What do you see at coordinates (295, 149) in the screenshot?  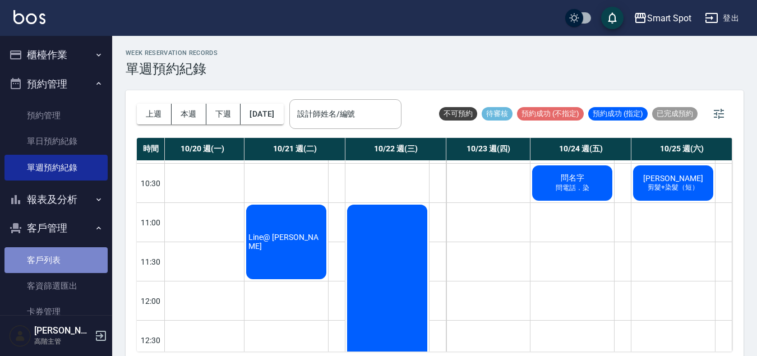 I see `div: 10/21 週(二)` at bounding box center [295, 149].